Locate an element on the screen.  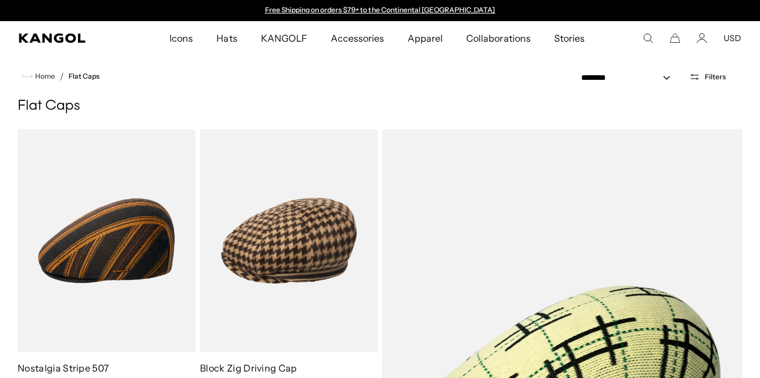
a: Accessories is located at coordinates (357, 38).